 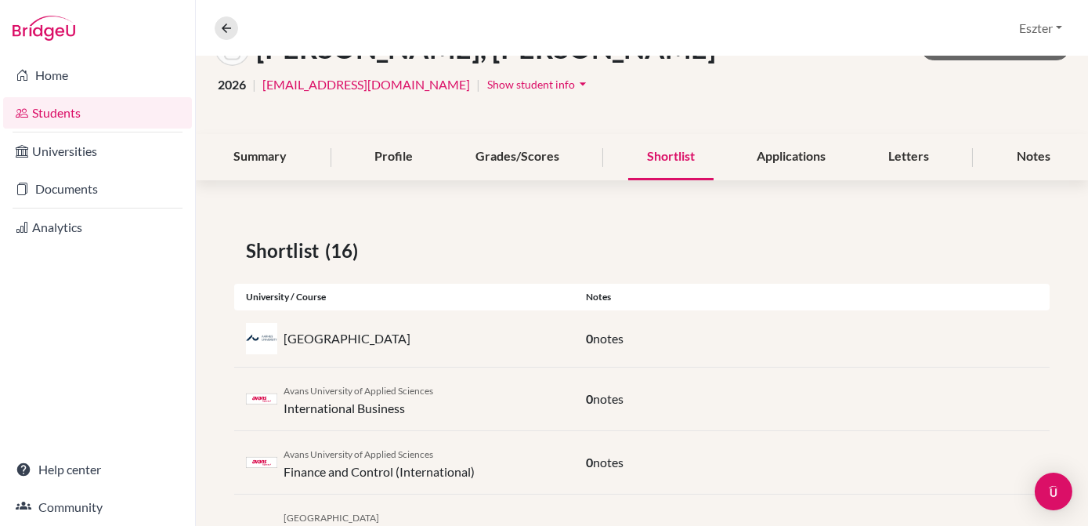 I want to click on span: (16), so click(x=345, y=251).